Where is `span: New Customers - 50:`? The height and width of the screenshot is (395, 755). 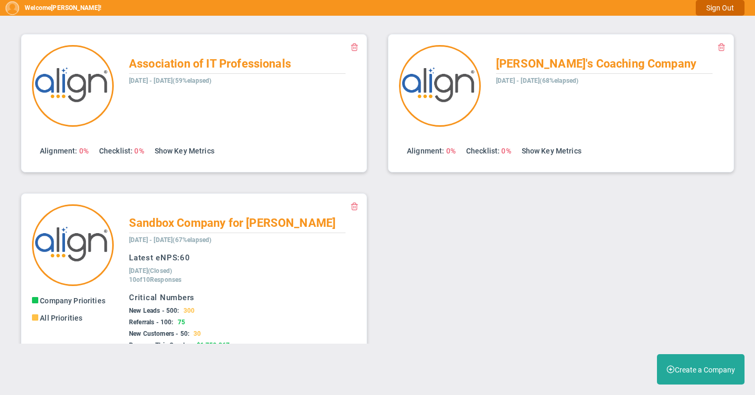
span: New Customers - 50: is located at coordinates (159, 334).